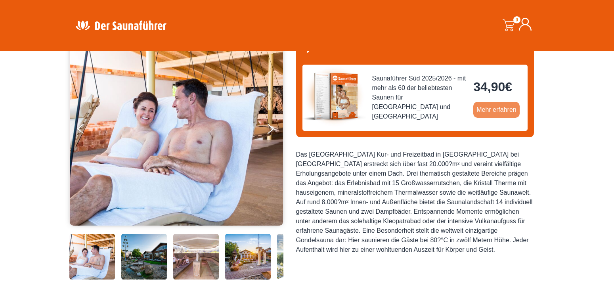 This screenshot has height=293, width=614. Describe the element at coordinates (276, 130) in the screenshot. I see `button: Next` at that location.